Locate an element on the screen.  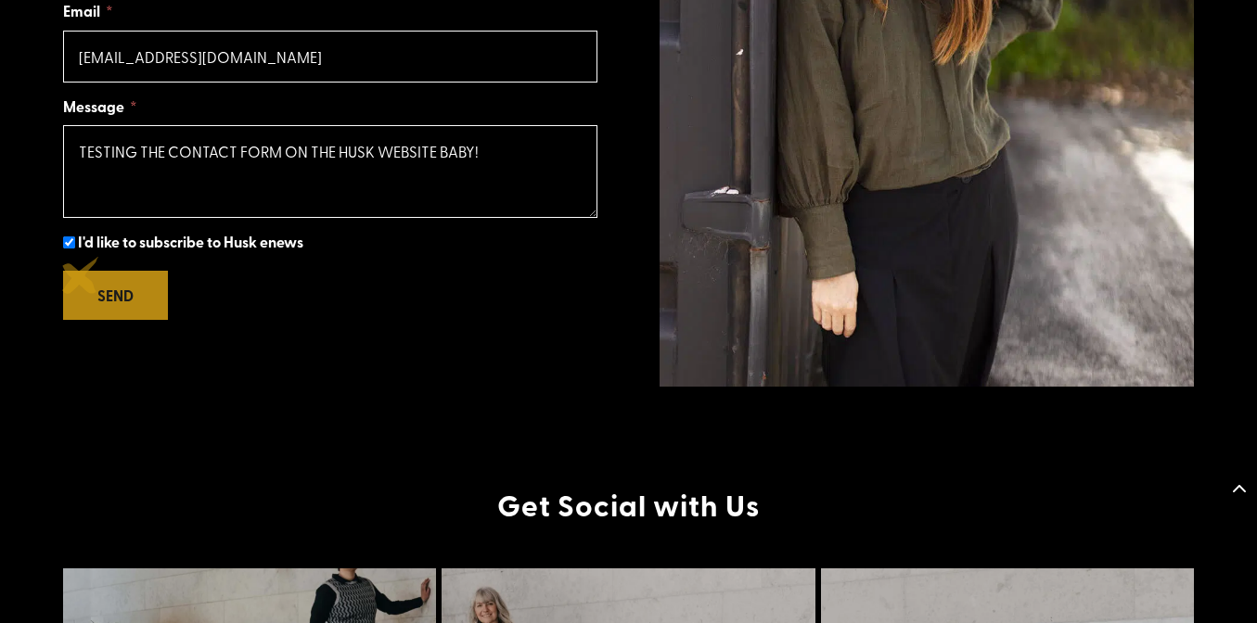
span: I'd like to subscribe to Husk enews is located at coordinates (190, 241).